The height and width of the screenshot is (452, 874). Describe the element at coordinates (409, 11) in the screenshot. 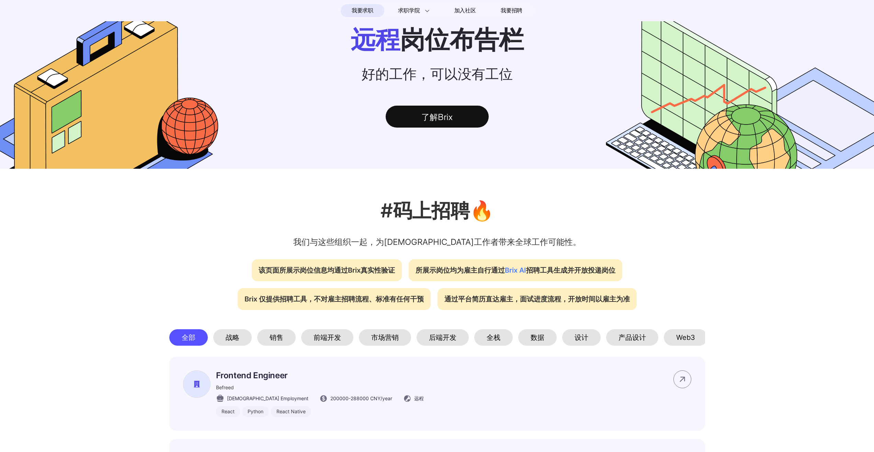

I see `span: 求职学院` at that location.